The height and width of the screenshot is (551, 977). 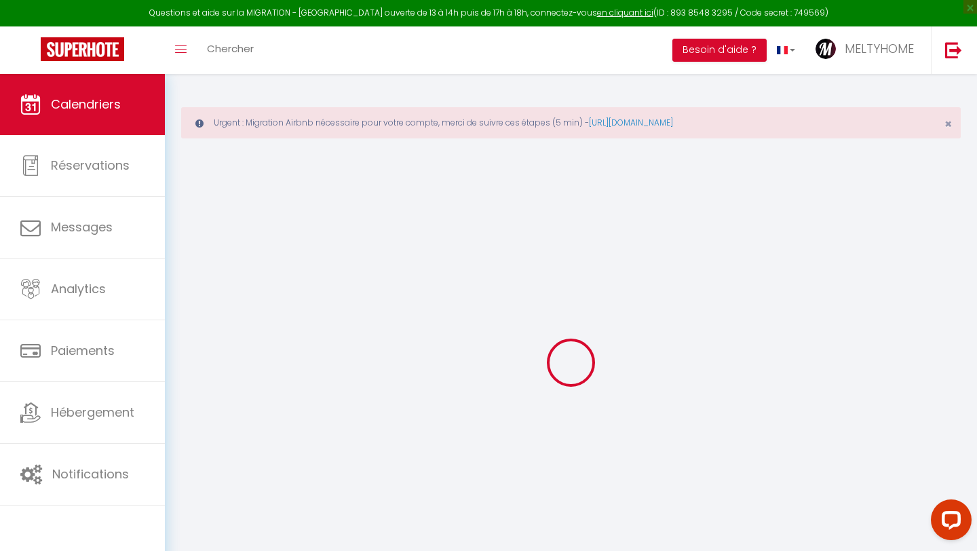 I want to click on span: Hébergement, so click(x=92, y=412).